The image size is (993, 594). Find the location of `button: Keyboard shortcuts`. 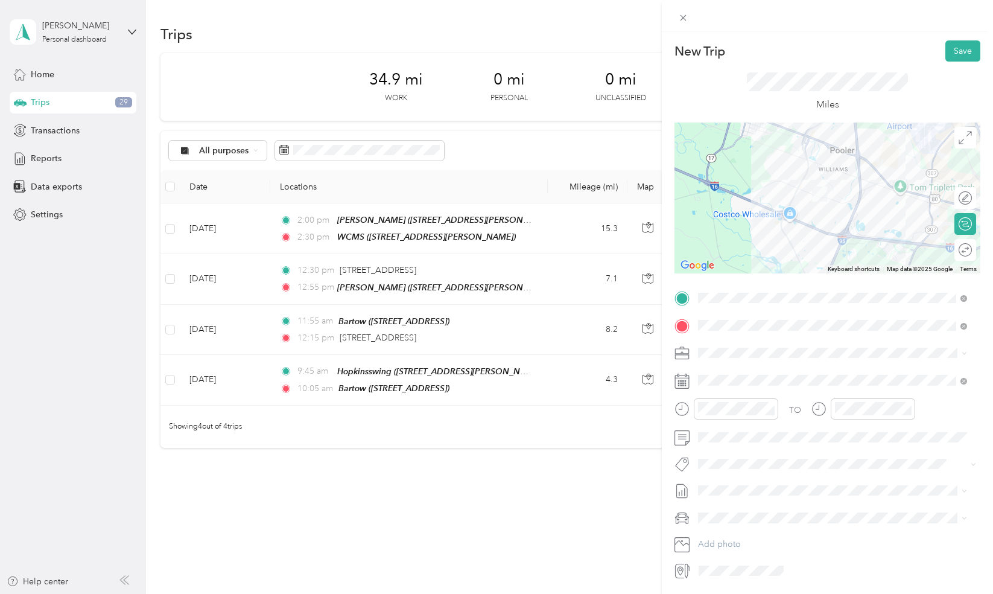

button: Keyboard shortcuts is located at coordinates (854, 269).